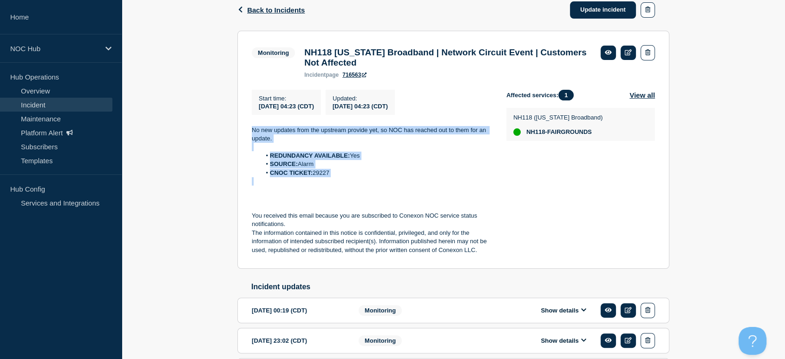  Describe the element at coordinates (376, 164) in the screenshot. I see `li: Alarm` at that location.